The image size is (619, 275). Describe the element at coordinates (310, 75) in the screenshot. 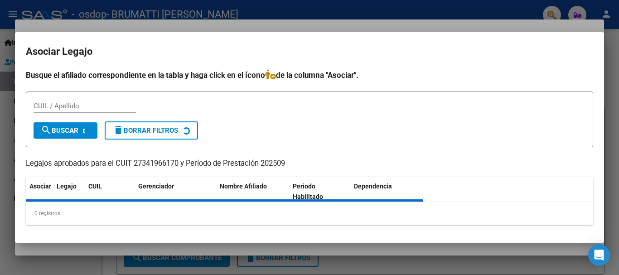

I see `h4: Busque el afiliado correspondiente en la tabla y haga click en el ícono de la columna "Asociar".` at that location.